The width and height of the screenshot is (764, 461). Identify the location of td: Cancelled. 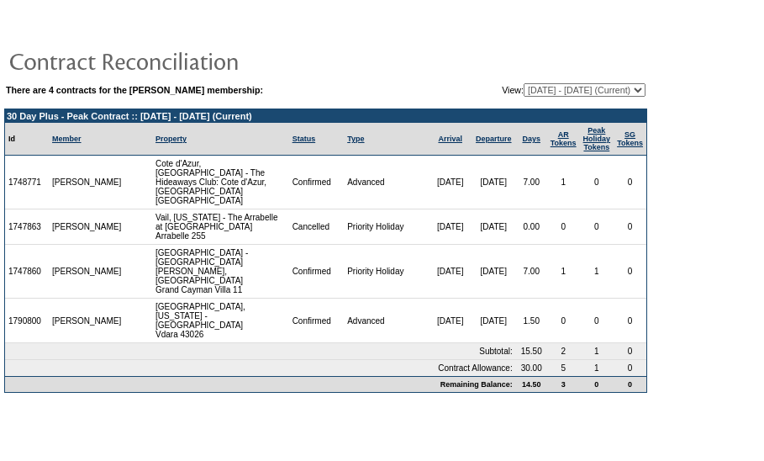
(317, 227).